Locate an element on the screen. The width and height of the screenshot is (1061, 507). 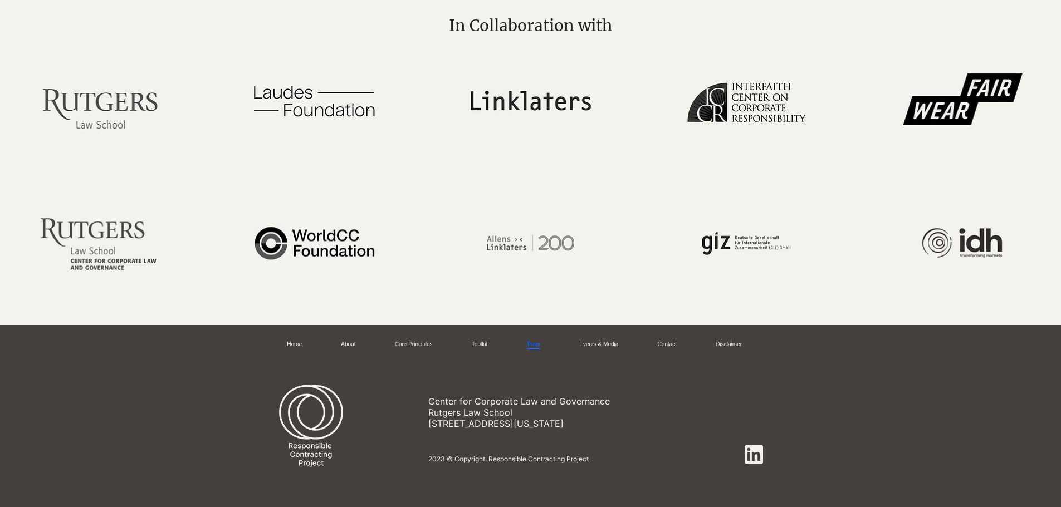
img: idh_logo_rectangle.png is located at coordinates (962, 243).